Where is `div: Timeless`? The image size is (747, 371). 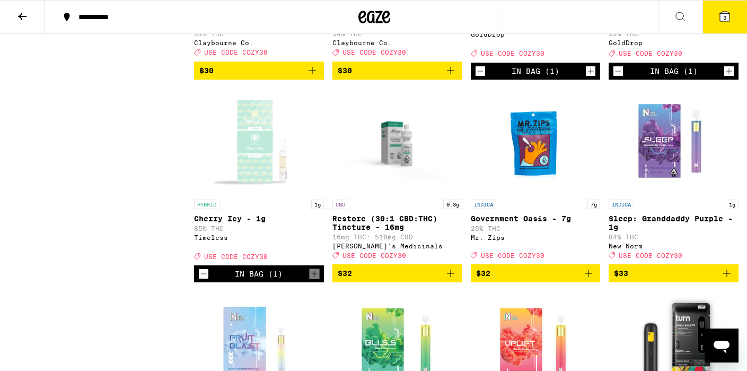 div: Timeless is located at coordinates (259, 237).